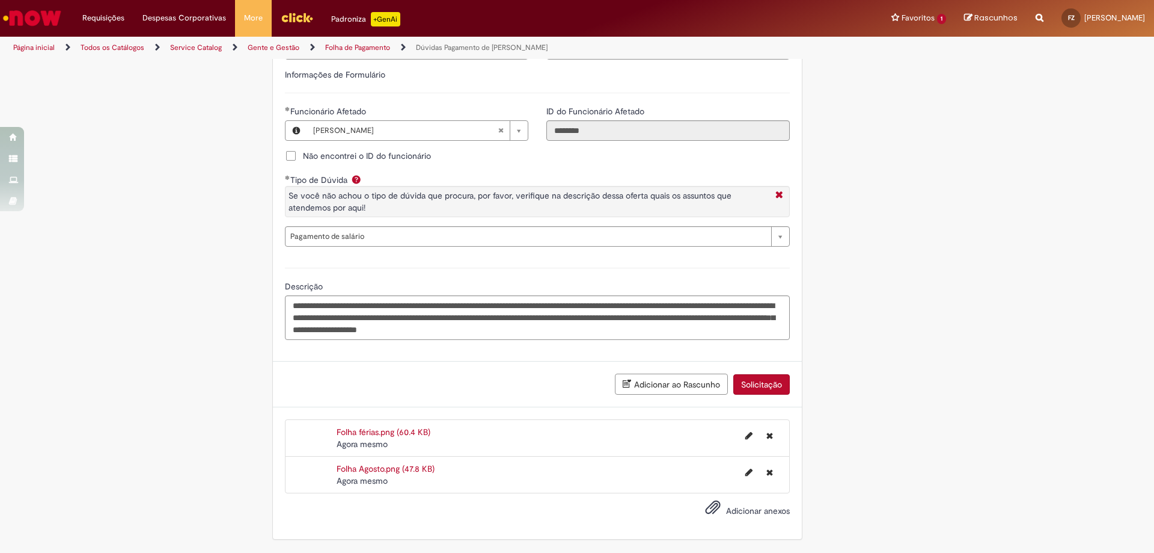  Describe the element at coordinates (103, 18) in the screenshot. I see `span: Requisições` at that location.